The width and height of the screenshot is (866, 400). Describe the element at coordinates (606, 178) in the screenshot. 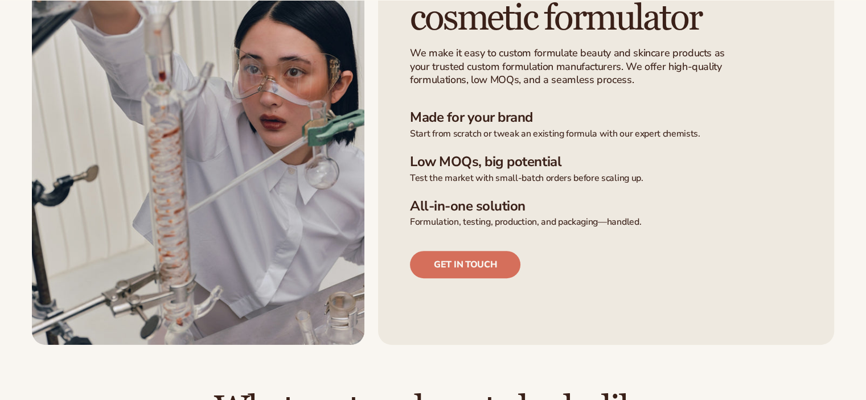

I see `p: Test the market with small-batch orders before scaling up.` at that location.